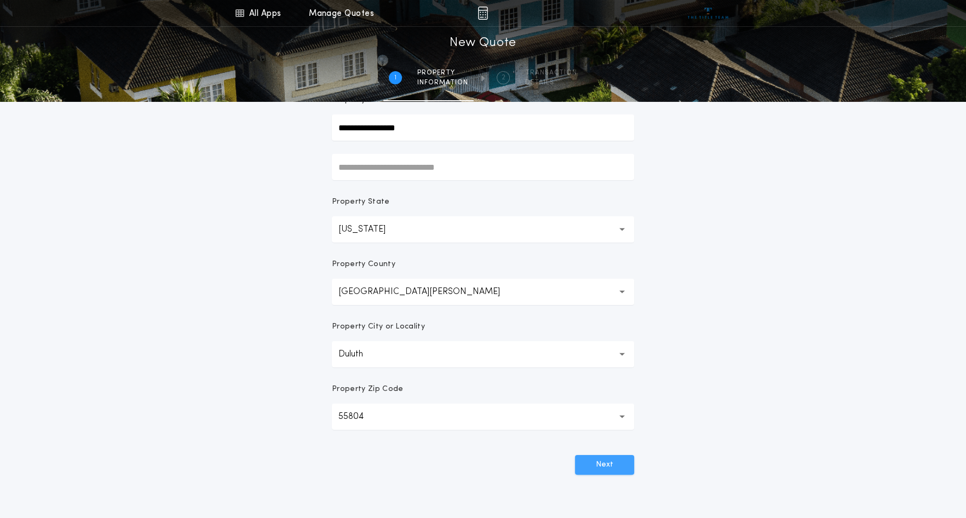  What do you see at coordinates (551, 83) in the screenshot?
I see `span: details` at bounding box center [551, 83].